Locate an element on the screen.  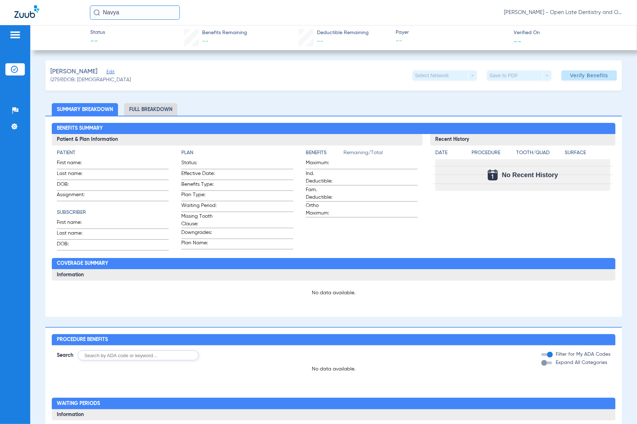
h2: Procedure Benefits is located at coordinates (334, 340).